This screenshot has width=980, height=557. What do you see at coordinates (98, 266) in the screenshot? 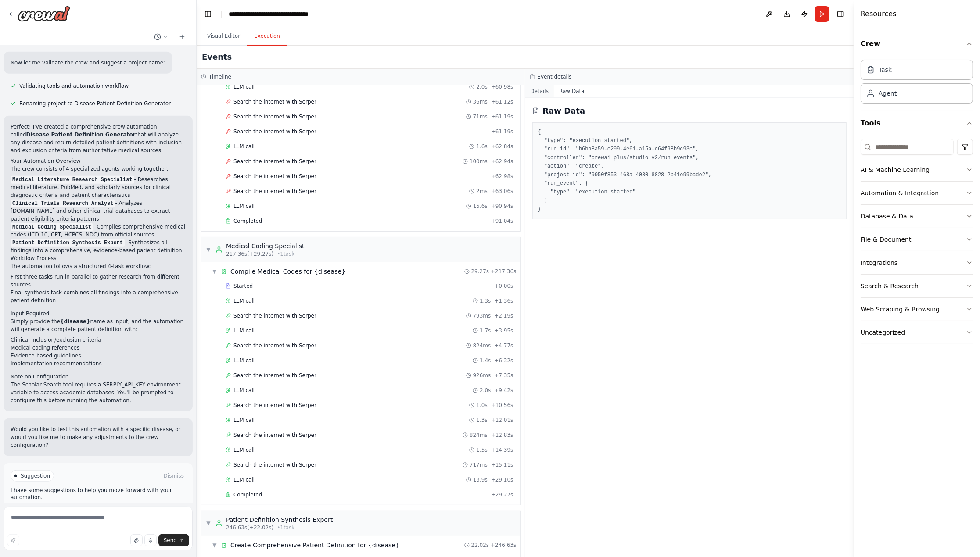
I see `p: The automation follows a structured 4-task workflow:` at bounding box center [98, 266].